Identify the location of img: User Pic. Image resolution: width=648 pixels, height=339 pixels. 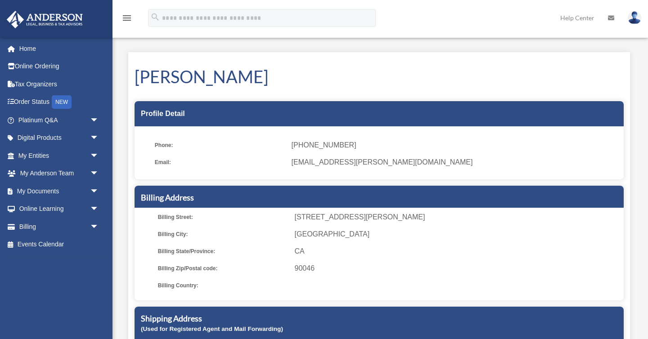
(635, 18).